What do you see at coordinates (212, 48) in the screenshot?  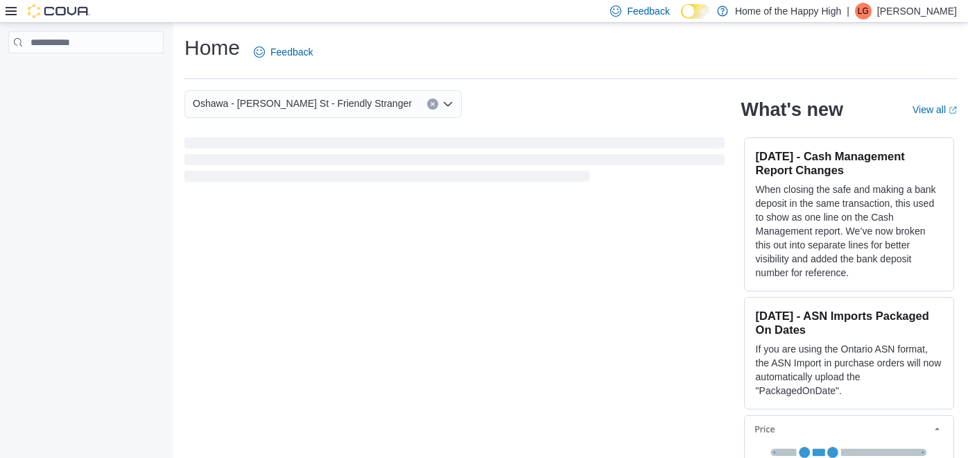 I see `h1: Home` at bounding box center [212, 48].